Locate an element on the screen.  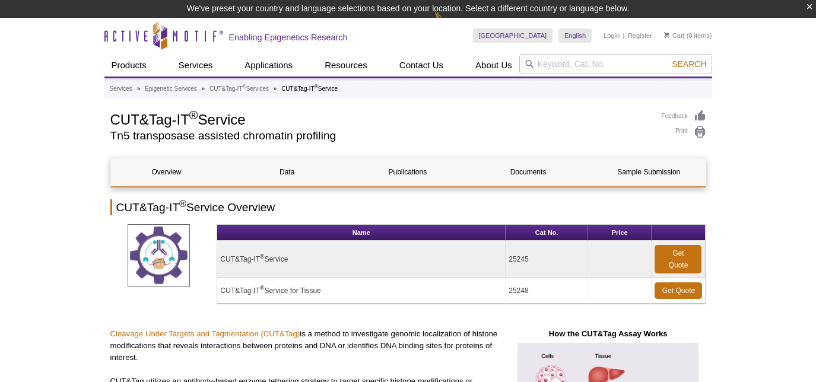
a: Contact Us is located at coordinates (421, 65).